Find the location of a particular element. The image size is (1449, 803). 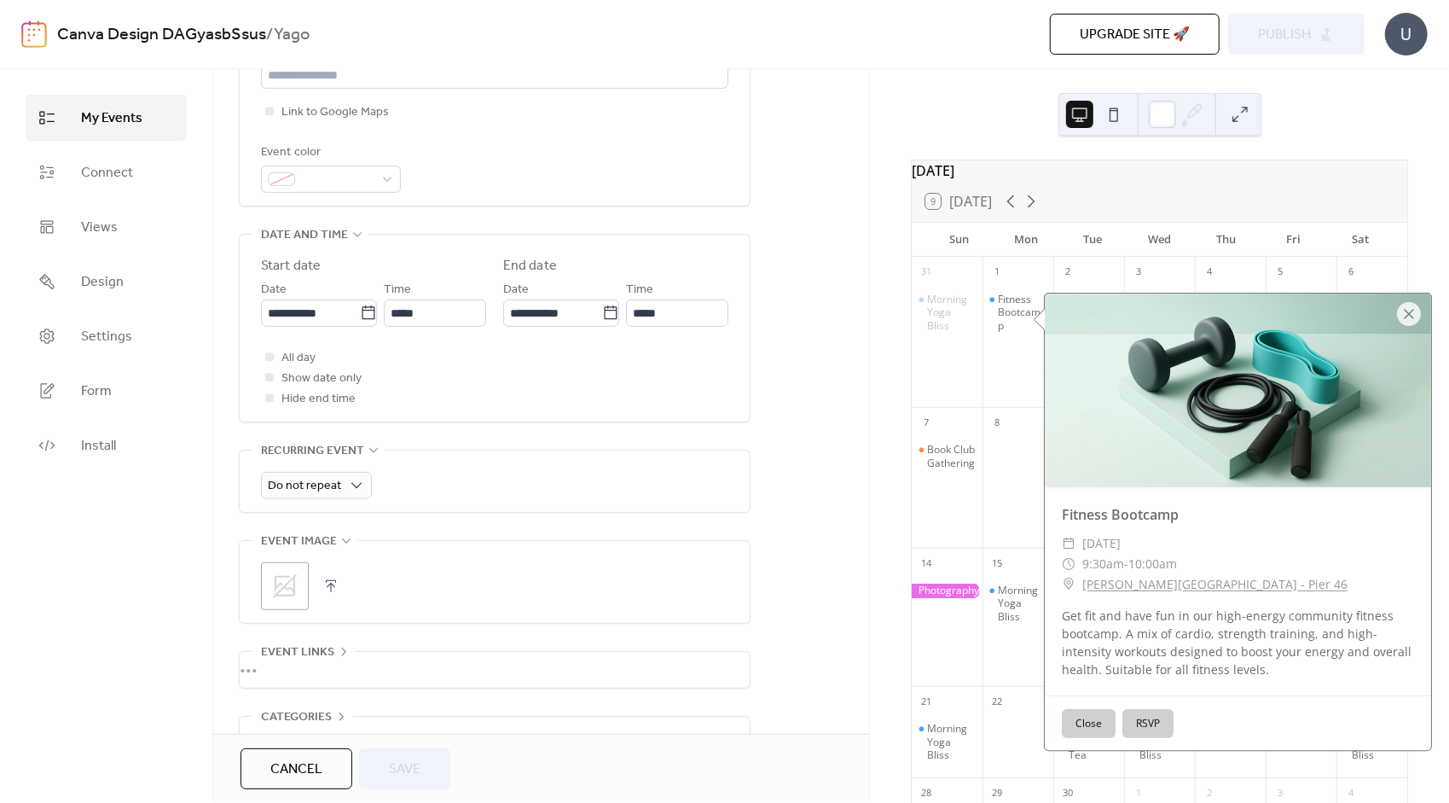

div: 6 is located at coordinates (1351, 272).